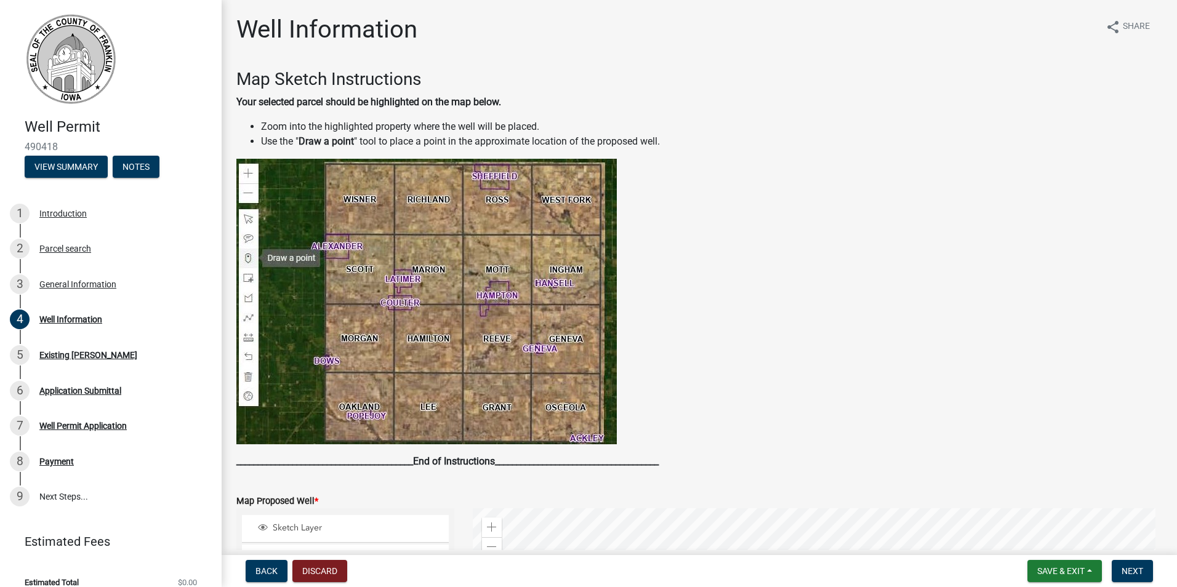  I want to click on div: General Information, so click(78, 284).